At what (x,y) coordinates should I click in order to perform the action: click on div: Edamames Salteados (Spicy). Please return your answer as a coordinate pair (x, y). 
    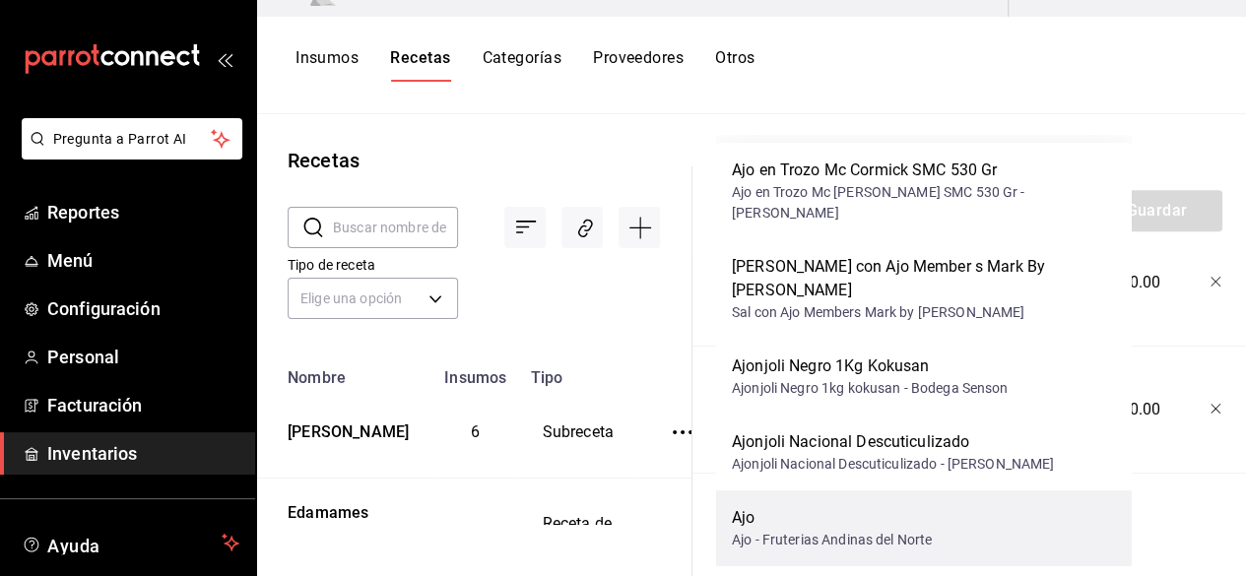
    Looking at the image, I should click on (344, 532).